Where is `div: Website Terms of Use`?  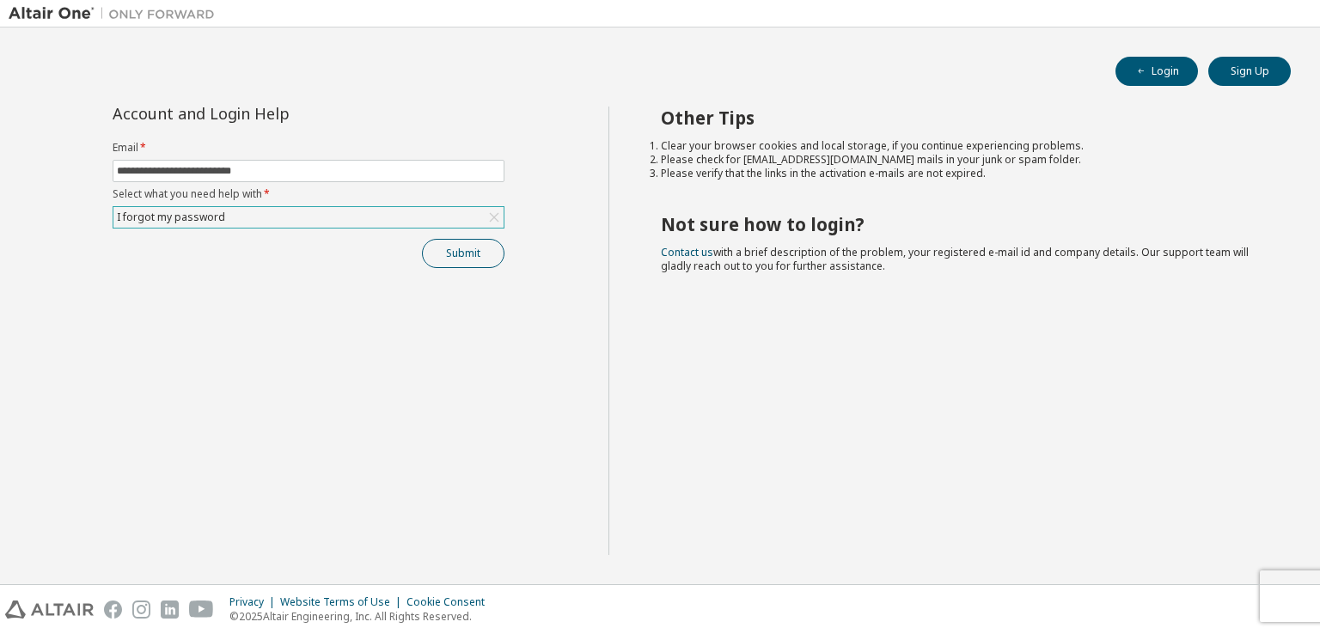 div: Website Terms of Use is located at coordinates (343, 602).